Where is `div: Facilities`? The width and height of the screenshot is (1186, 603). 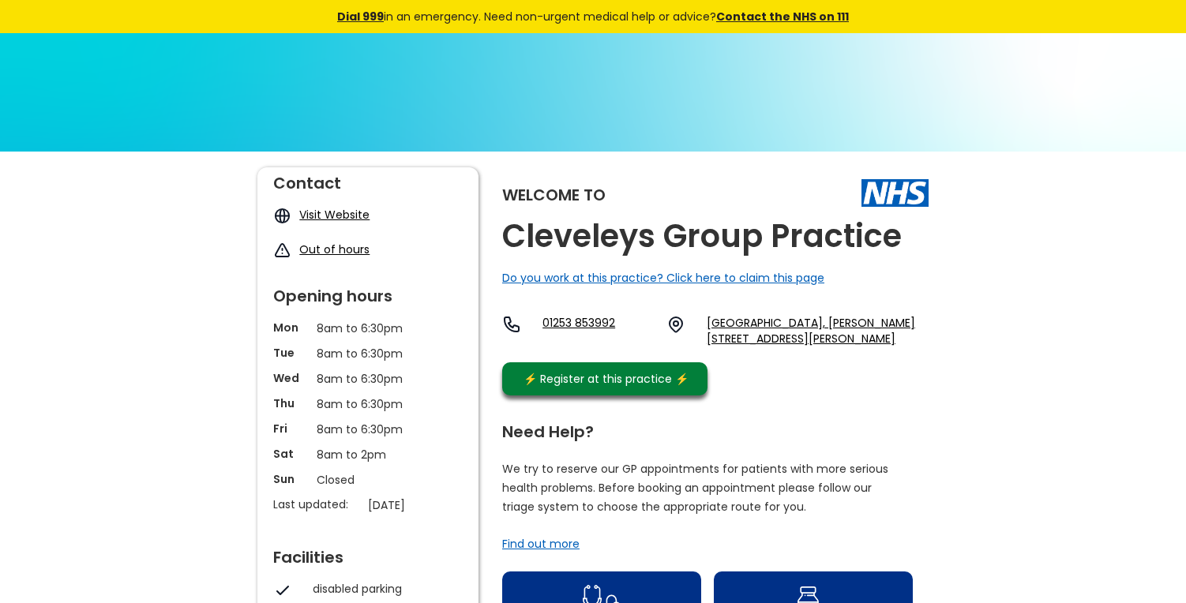 div: Facilities is located at coordinates (368, 554).